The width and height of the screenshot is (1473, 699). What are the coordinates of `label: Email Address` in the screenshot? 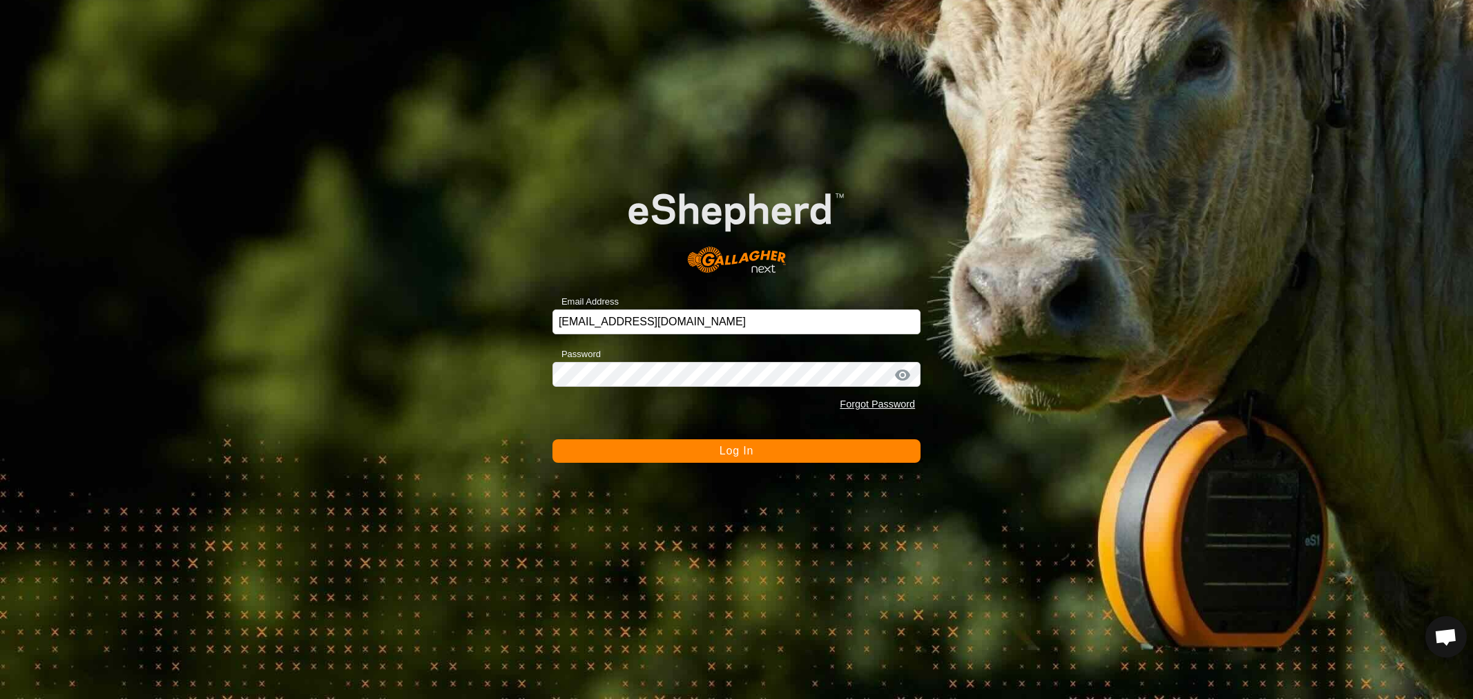 It's located at (586, 302).